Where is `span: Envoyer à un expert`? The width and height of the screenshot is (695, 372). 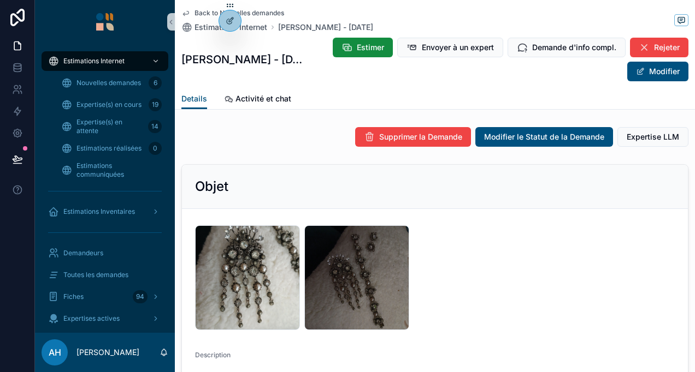 span: Envoyer à un expert is located at coordinates (458, 48).